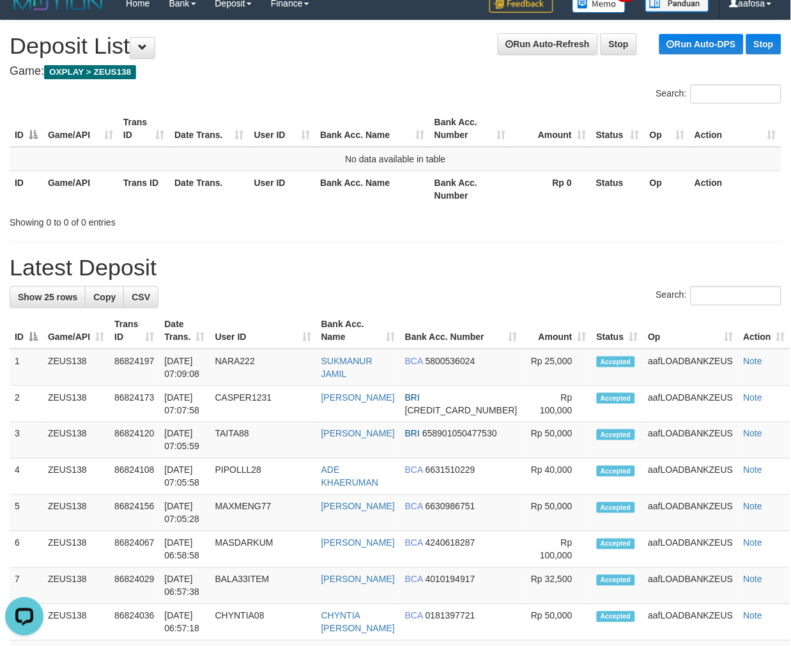 This screenshot has height=646, width=791. Describe the element at coordinates (557, 476) in the screenshot. I see `td: Rp 40,000` at that location.